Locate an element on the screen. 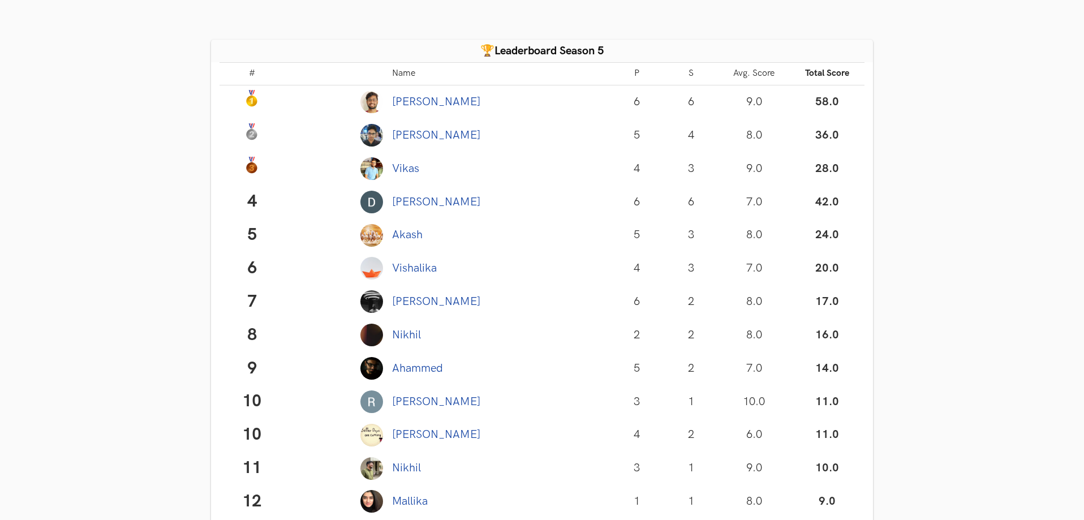  td: 7 is located at coordinates (252, 302).